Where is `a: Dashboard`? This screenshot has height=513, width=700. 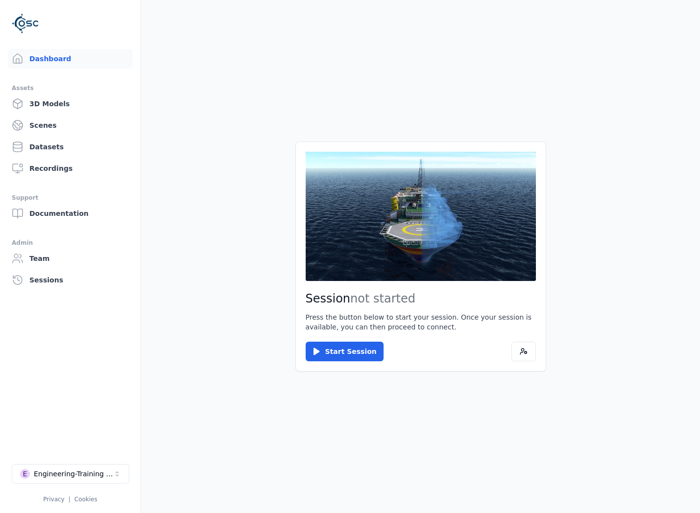 a: Dashboard is located at coordinates (70, 59).